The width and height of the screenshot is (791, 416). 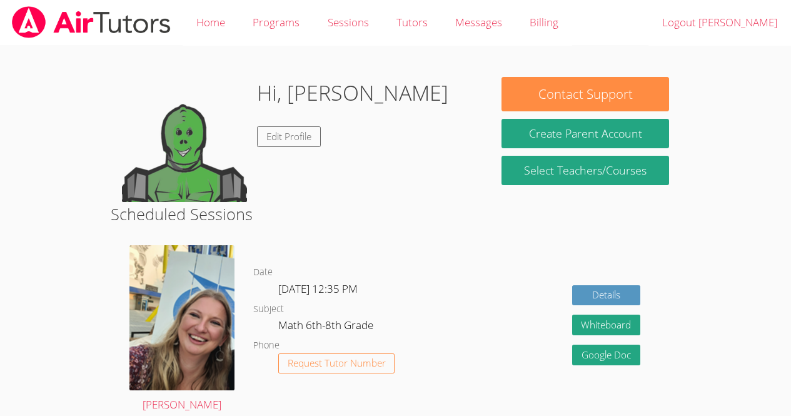 I want to click on dt: Date, so click(x=263, y=272).